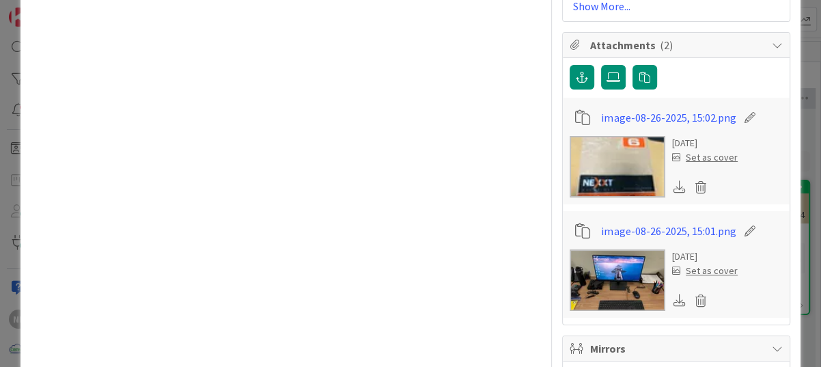  Describe the element at coordinates (668, 231) in the screenshot. I see `a: image-08-26-2025, 15:01.png` at that location.